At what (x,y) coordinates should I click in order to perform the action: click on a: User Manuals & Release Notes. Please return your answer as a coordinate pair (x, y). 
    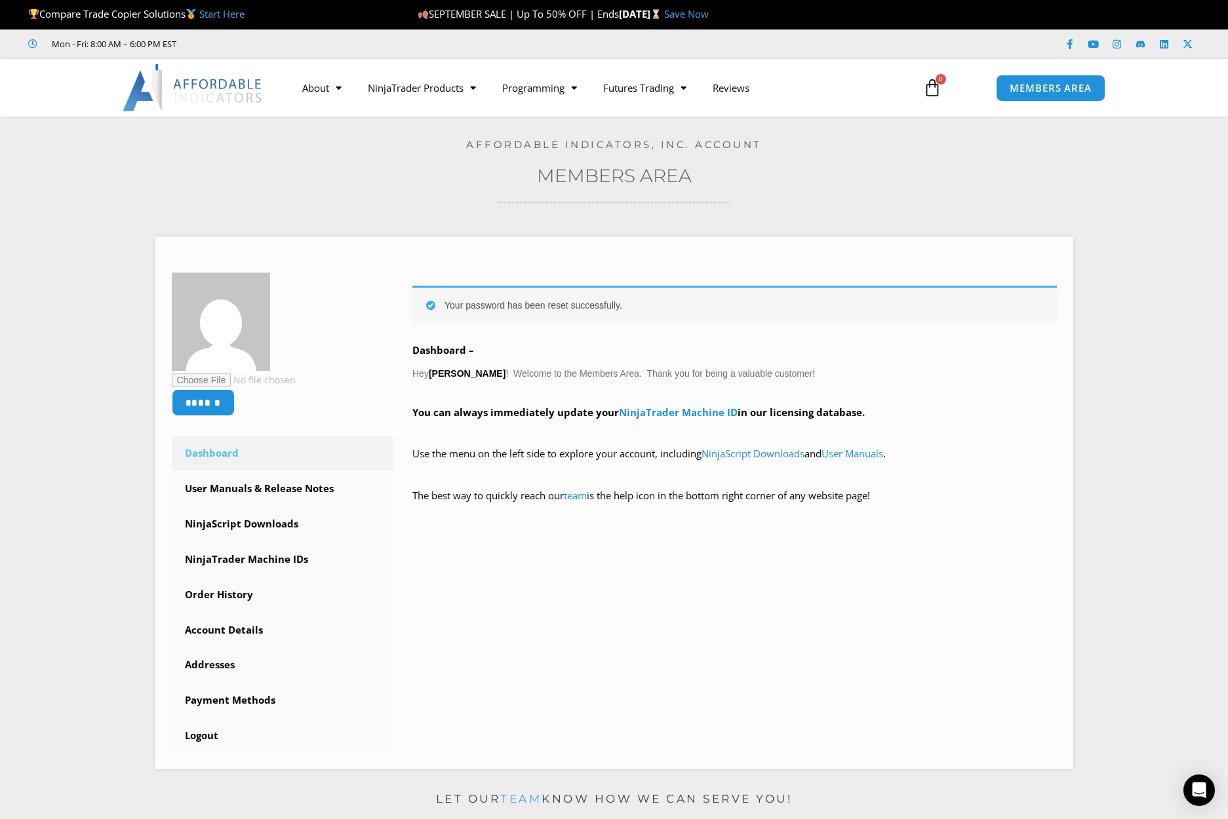
    Looking at the image, I should click on (283, 489).